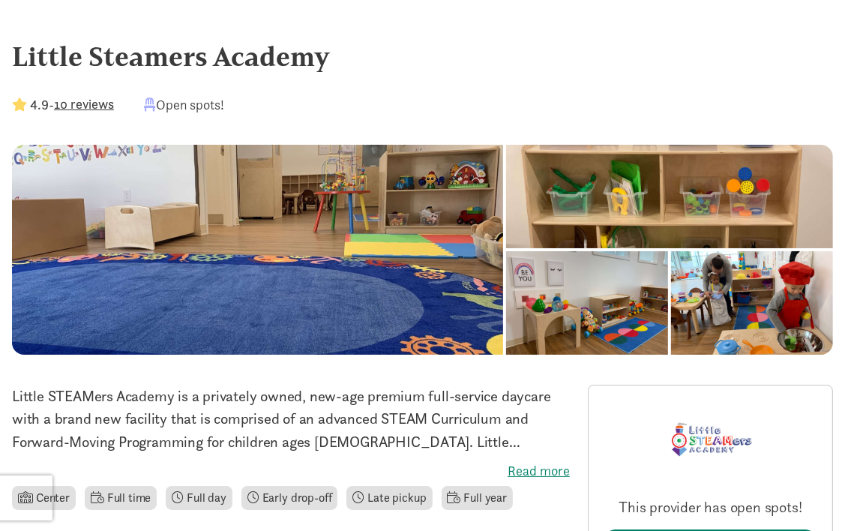 The width and height of the screenshot is (845, 531). Describe the element at coordinates (710, 507) in the screenshot. I see `p: This provider has open spots!` at that location.